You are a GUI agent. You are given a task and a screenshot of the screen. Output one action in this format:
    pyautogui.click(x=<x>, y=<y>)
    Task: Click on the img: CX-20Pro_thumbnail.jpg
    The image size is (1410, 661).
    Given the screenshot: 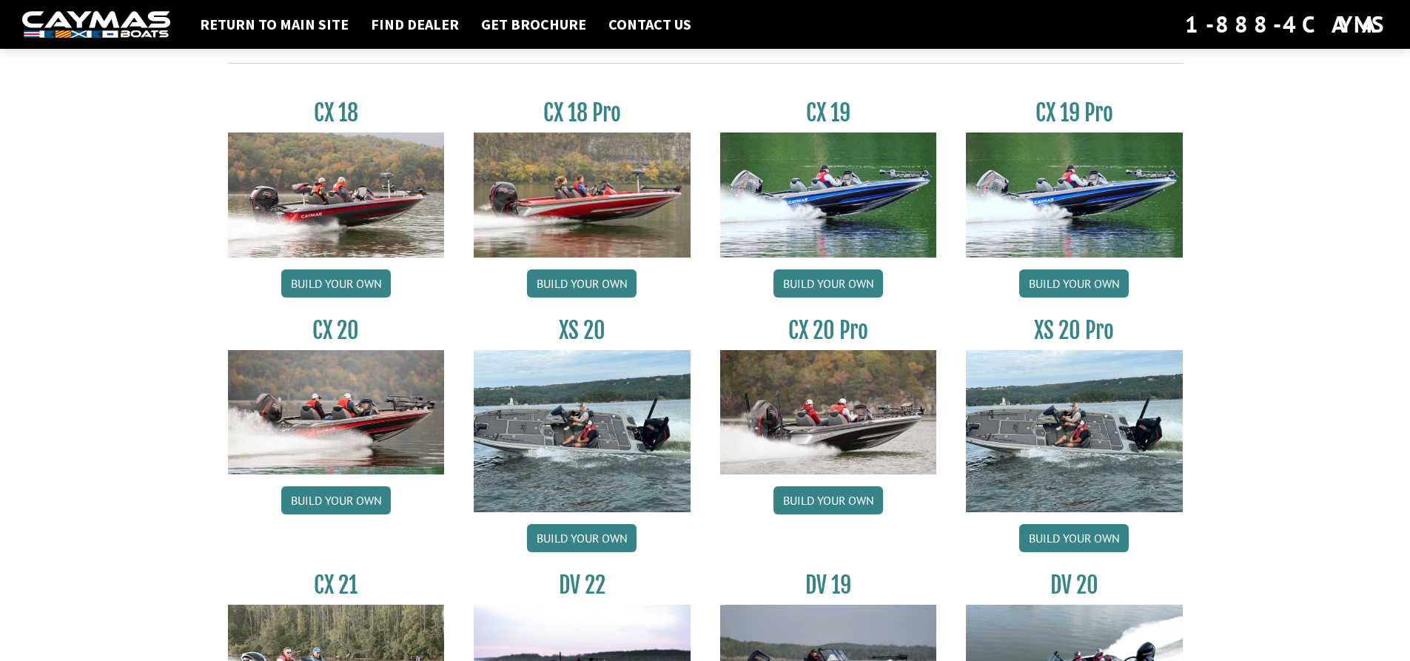 What is the action you would take?
    pyautogui.click(x=828, y=412)
    